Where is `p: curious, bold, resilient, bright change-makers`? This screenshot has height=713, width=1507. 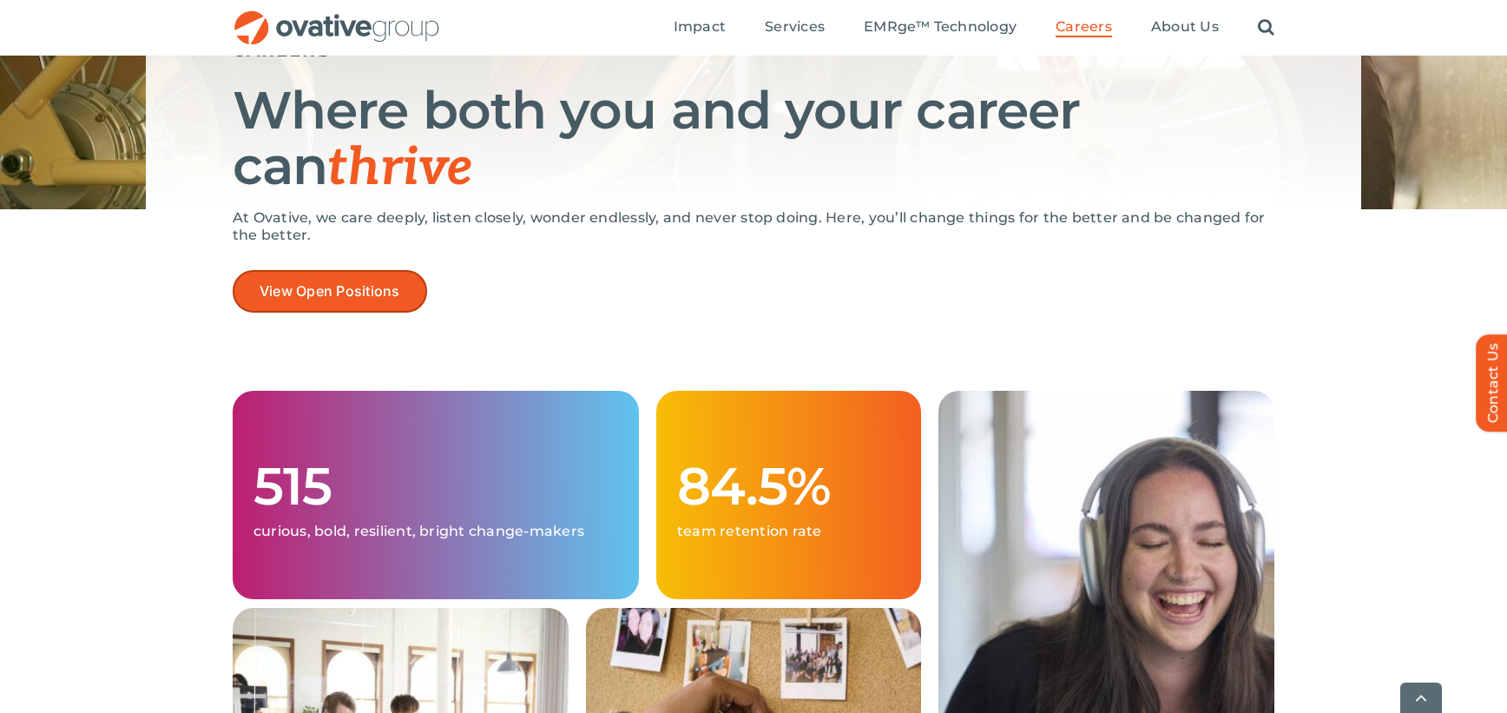 p: curious, bold, resilient, bright change-makers is located at coordinates (436, 531).